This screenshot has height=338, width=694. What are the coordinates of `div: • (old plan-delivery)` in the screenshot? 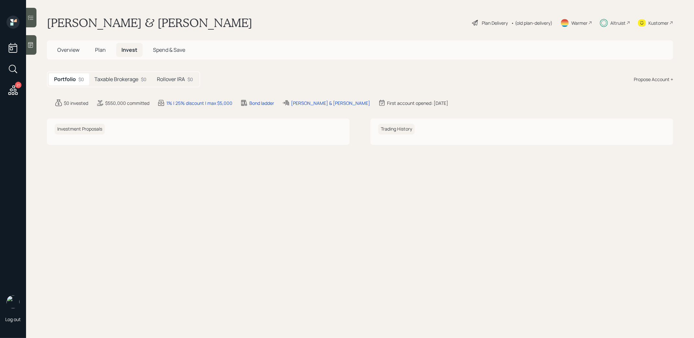 It's located at (532, 23).